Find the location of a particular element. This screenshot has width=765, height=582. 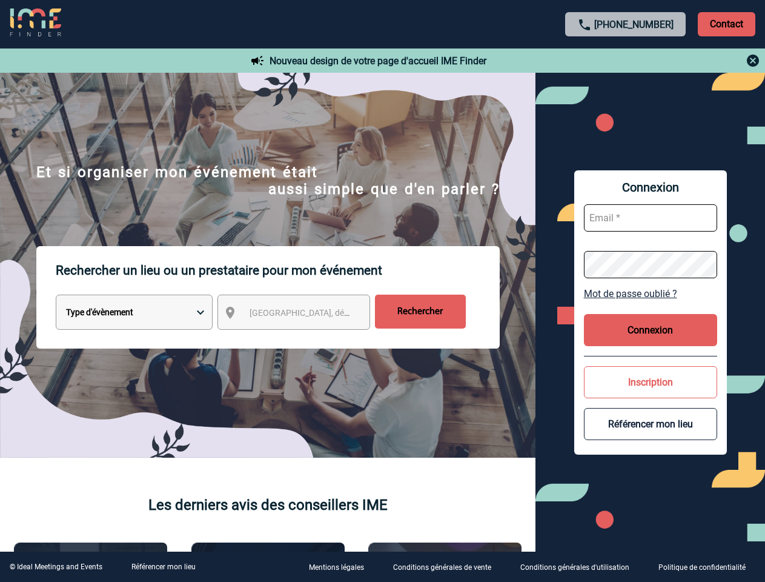

a: Politique de confidentialité is located at coordinates (707, 566).